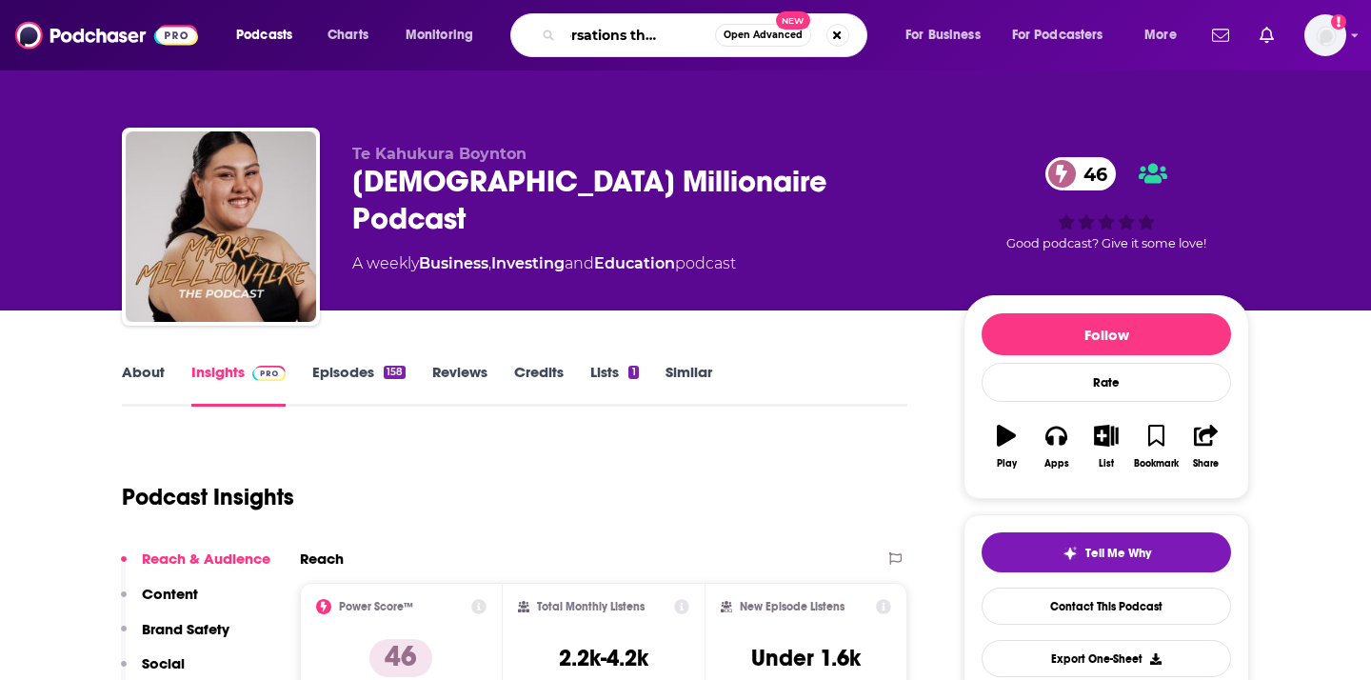 Image resolution: width=1371 pixels, height=680 pixels. I want to click on h3: 2.2k-4.2k, so click(604, 658).